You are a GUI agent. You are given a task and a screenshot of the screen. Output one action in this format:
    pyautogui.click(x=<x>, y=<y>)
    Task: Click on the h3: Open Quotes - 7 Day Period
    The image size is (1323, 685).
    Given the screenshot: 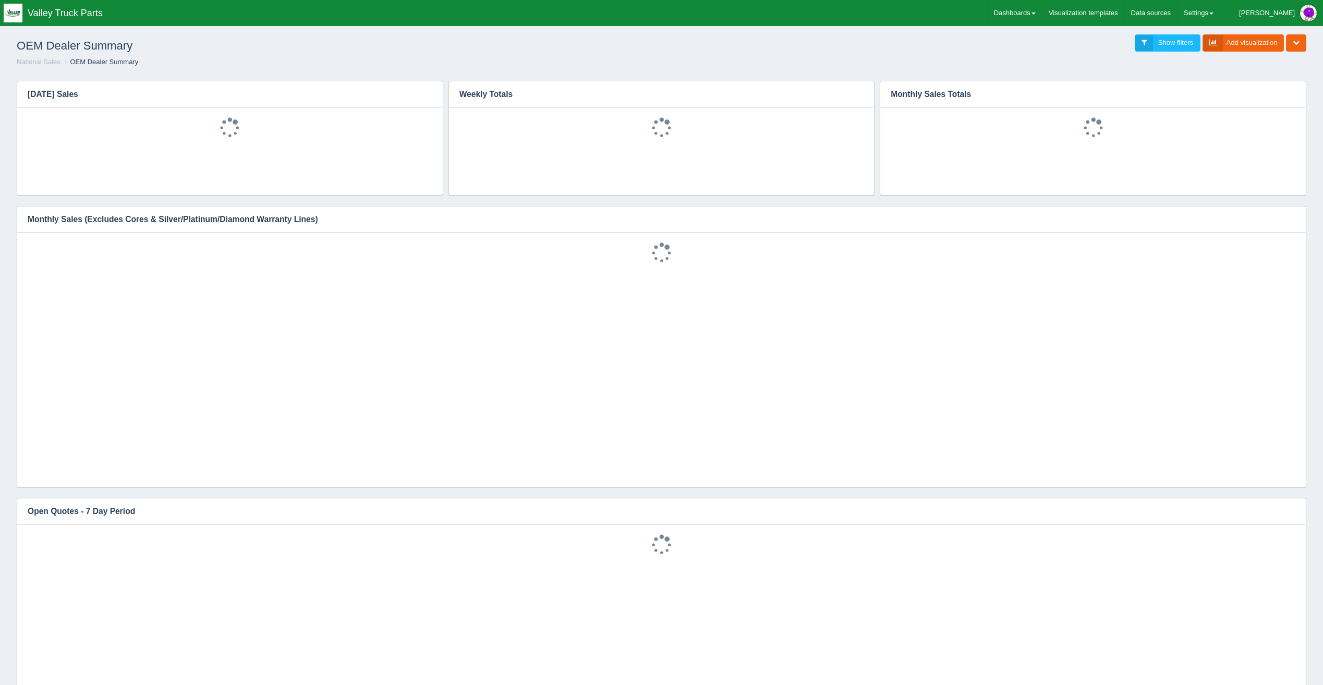 What is the action you would take?
    pyautogui.click(x=653, y=512)
    